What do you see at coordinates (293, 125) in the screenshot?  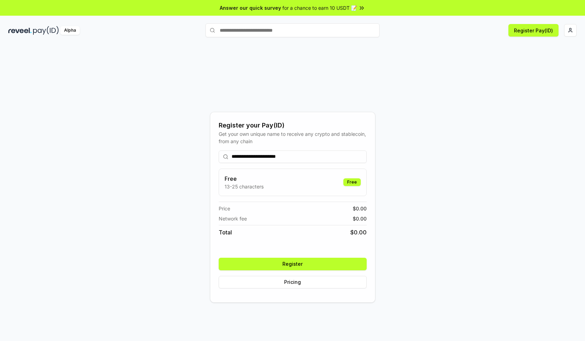 I see `div: Register your Pay(ID)` at bounding box center [293, 125].